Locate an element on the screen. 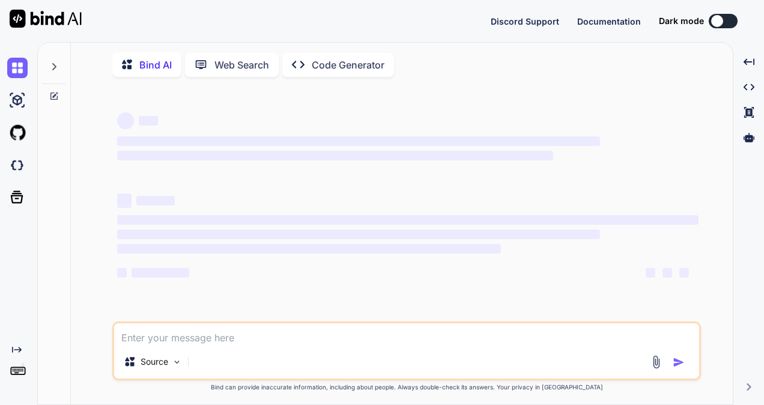 The width and height of the screenshot is (764, 405). img: darkCloudIdeIcon is located at coordinates (17, 165).